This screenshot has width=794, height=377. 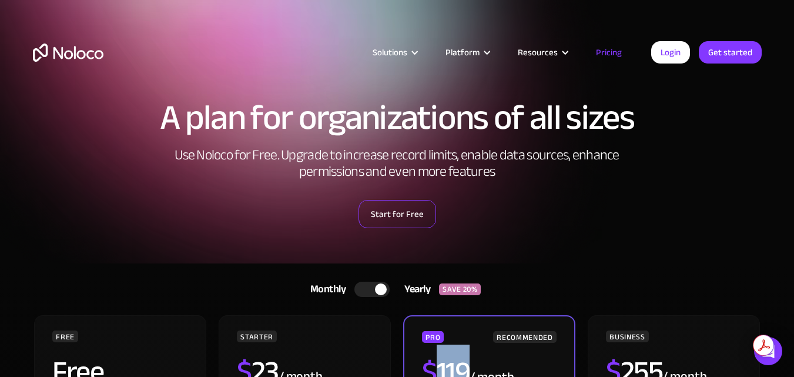 What do you see at coordinates (460, 289) in the screenshot?
I see `div: SAVE 20%` at bounding box center [460, 289].